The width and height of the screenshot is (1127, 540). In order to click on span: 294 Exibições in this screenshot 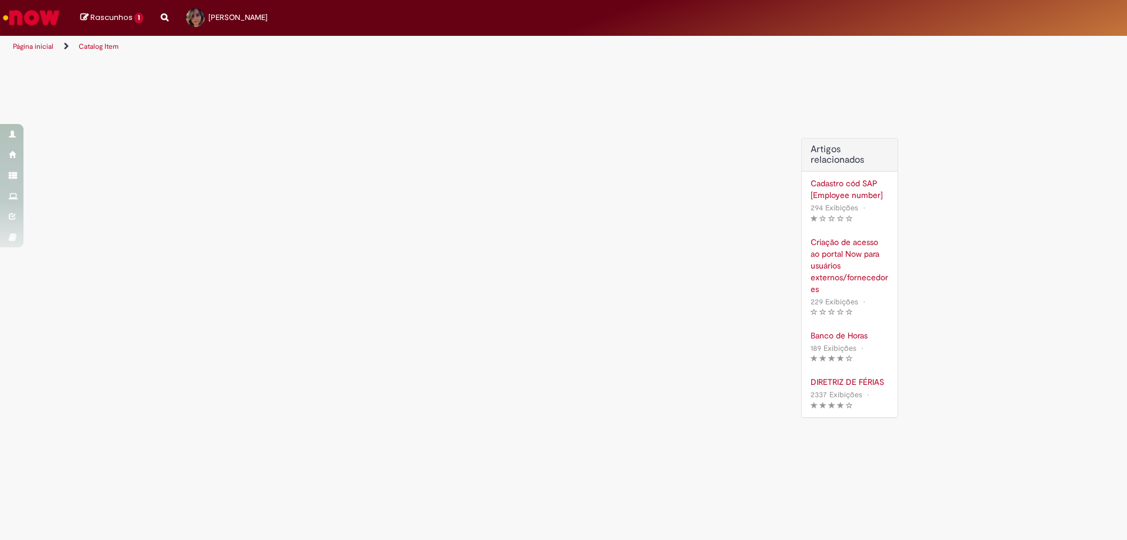, I will do `click(834, 207)`.